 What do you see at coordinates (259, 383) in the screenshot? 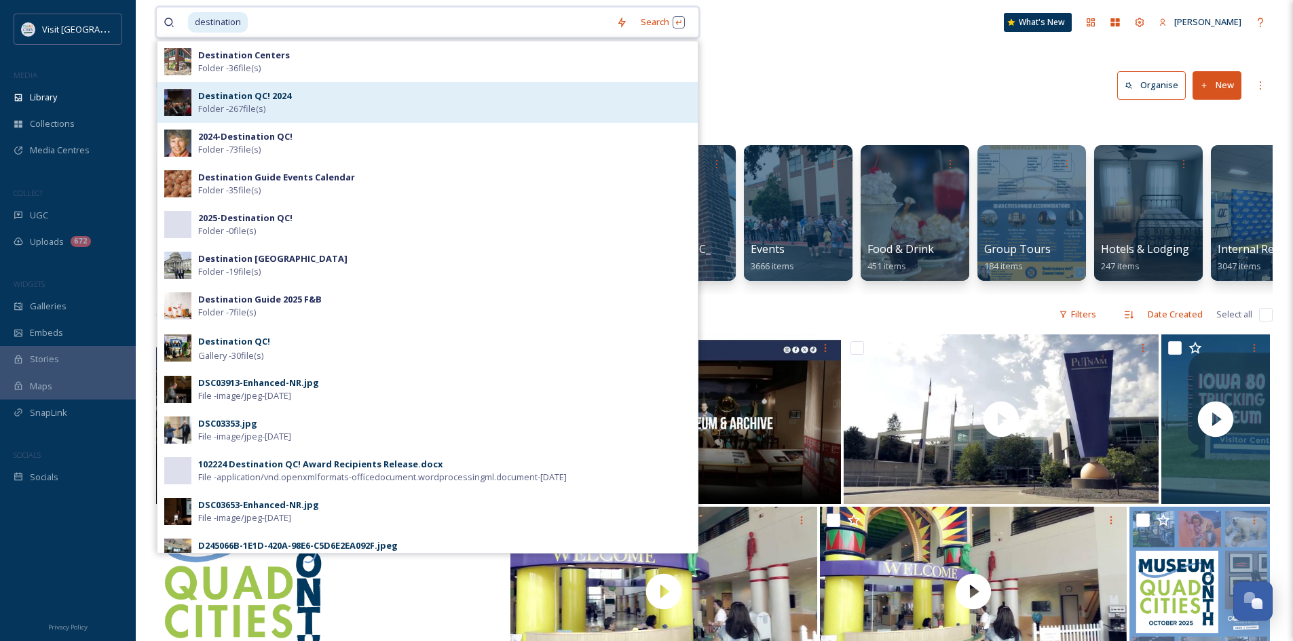
I see `div: DSC03913-Enhanced-NR.jpg` at bounding box center [259, 383].